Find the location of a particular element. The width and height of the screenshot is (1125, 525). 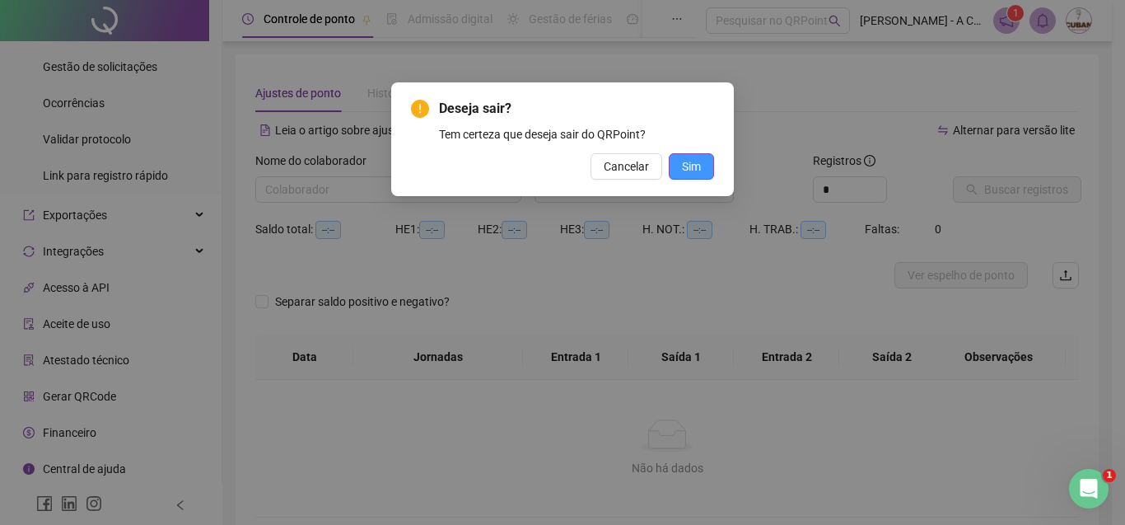

div: Tem certeza que deseja sair do QRPoint? is located at coordinates (577, 134).